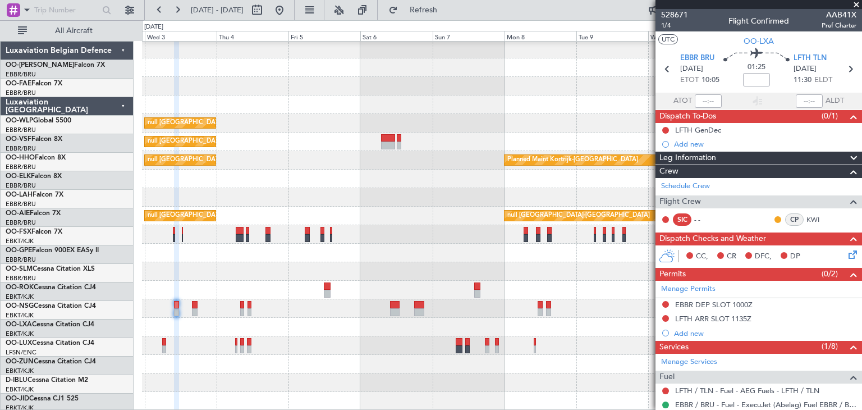 The width and height of the screenshot is (862, 410). What do you see at coordinates (702, 256) in the screenshot?
I see `span: CC,` at bounding box center [702, 256].